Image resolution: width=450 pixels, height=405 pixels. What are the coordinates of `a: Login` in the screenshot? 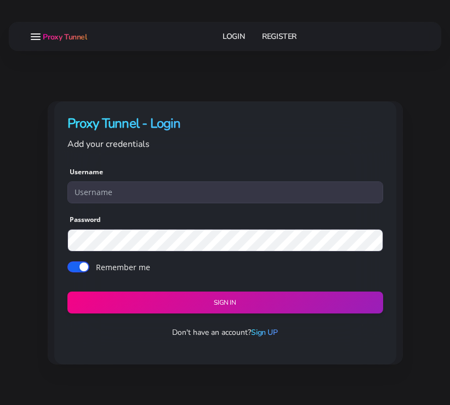 It's located at (233, 36).